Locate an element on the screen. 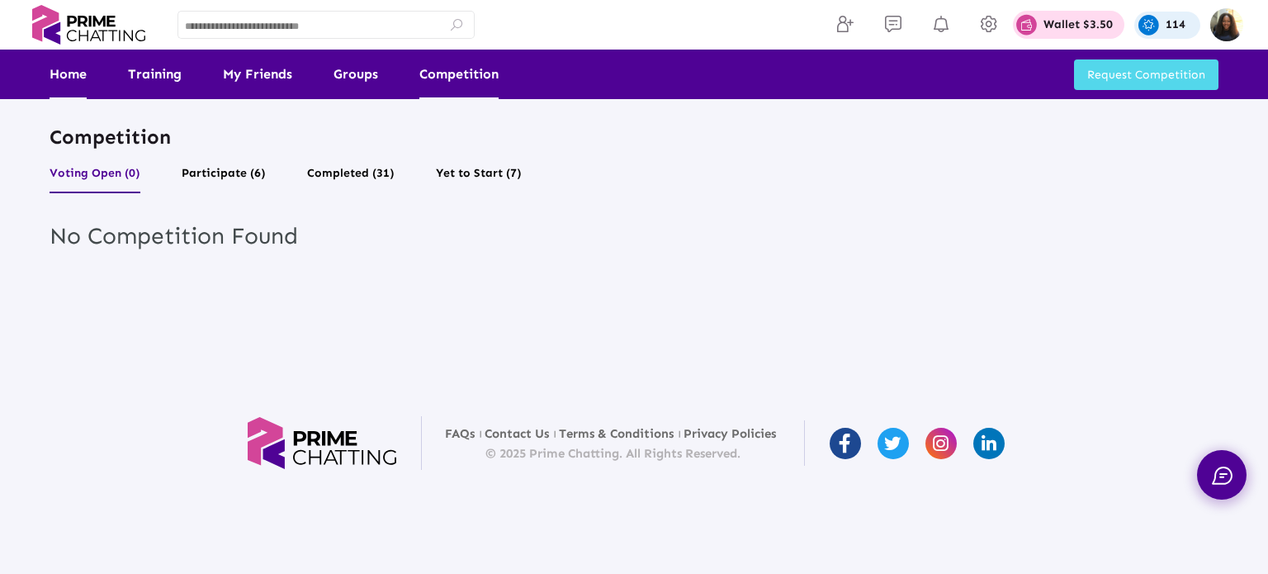  img: img is located at coordinates (1226, 25).